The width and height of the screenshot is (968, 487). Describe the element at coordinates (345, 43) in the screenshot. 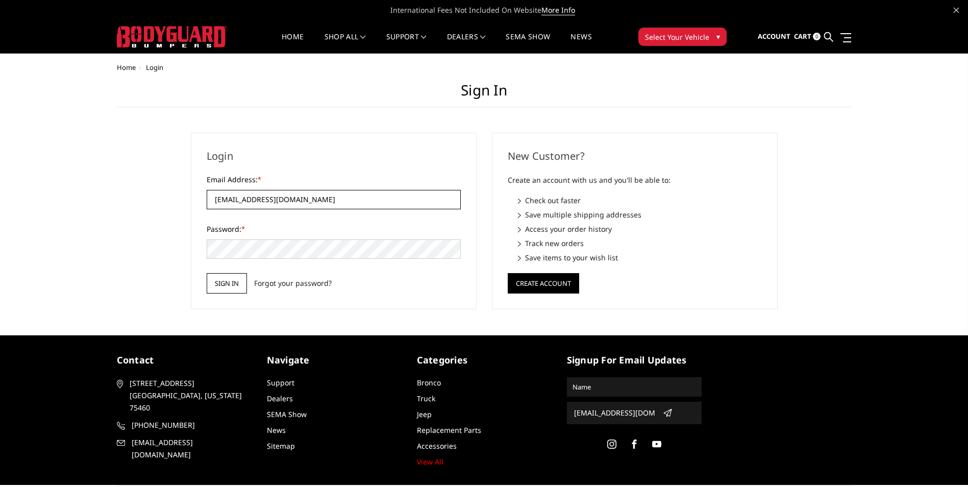

I see `a: shop all` at that location.